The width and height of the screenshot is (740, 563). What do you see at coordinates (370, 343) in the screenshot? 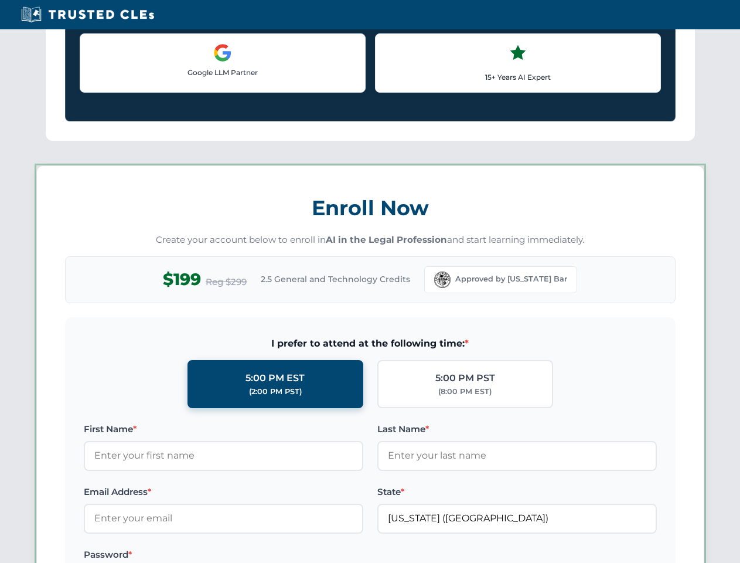
I see `span: I prefer to attend at the following time:` at bounding box center [370, 343].